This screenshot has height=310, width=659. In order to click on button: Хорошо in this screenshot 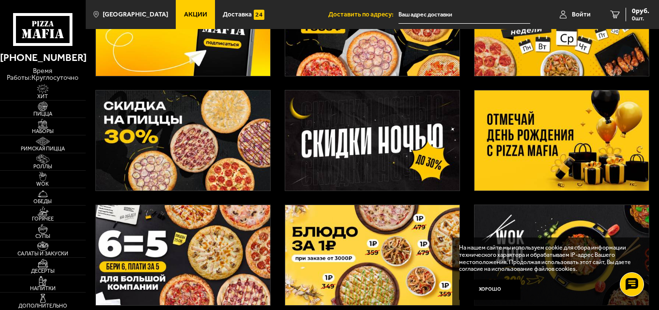, I will do `click(490, 290)`.